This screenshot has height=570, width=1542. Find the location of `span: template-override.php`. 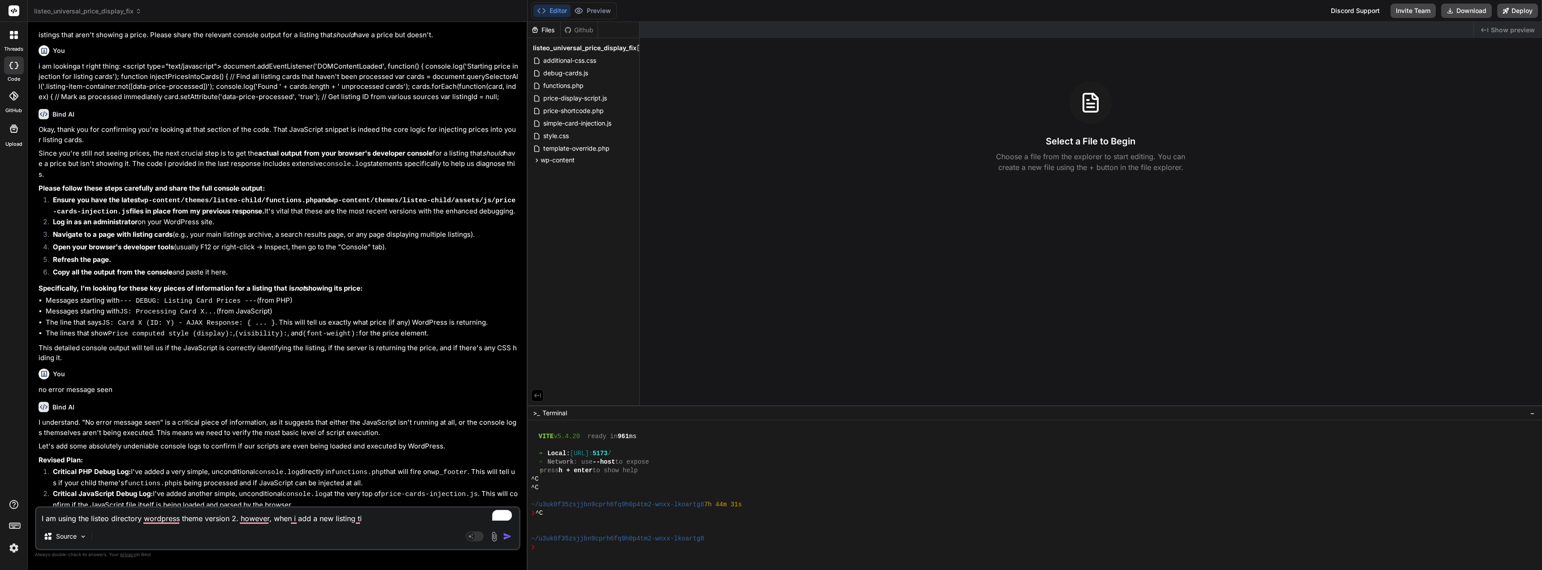

span: template-override.php is located at coordinates (577, 148).